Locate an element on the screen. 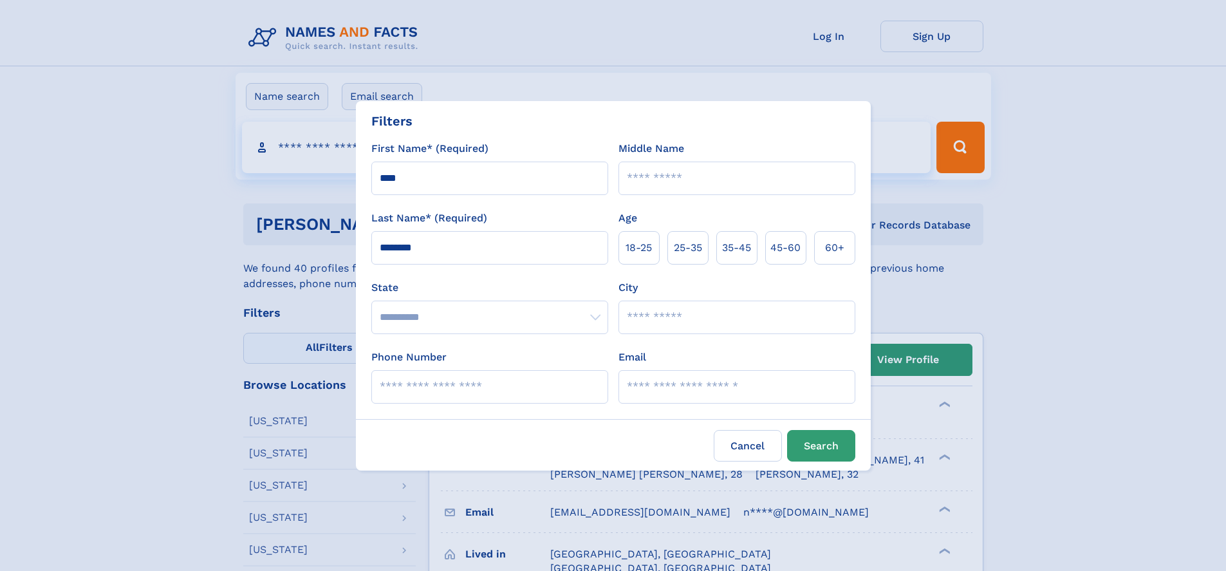 The height and width of the screenshot is (571, 1226). span: 25‑35 is located at coordinates (688, 248).